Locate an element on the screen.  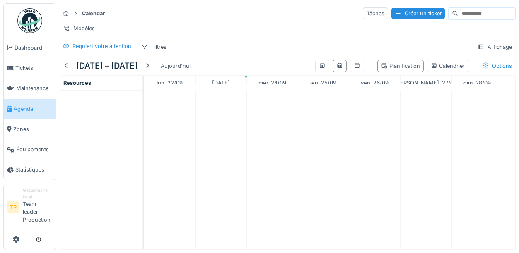
span: Agenda is located at coordinates (33, 109).